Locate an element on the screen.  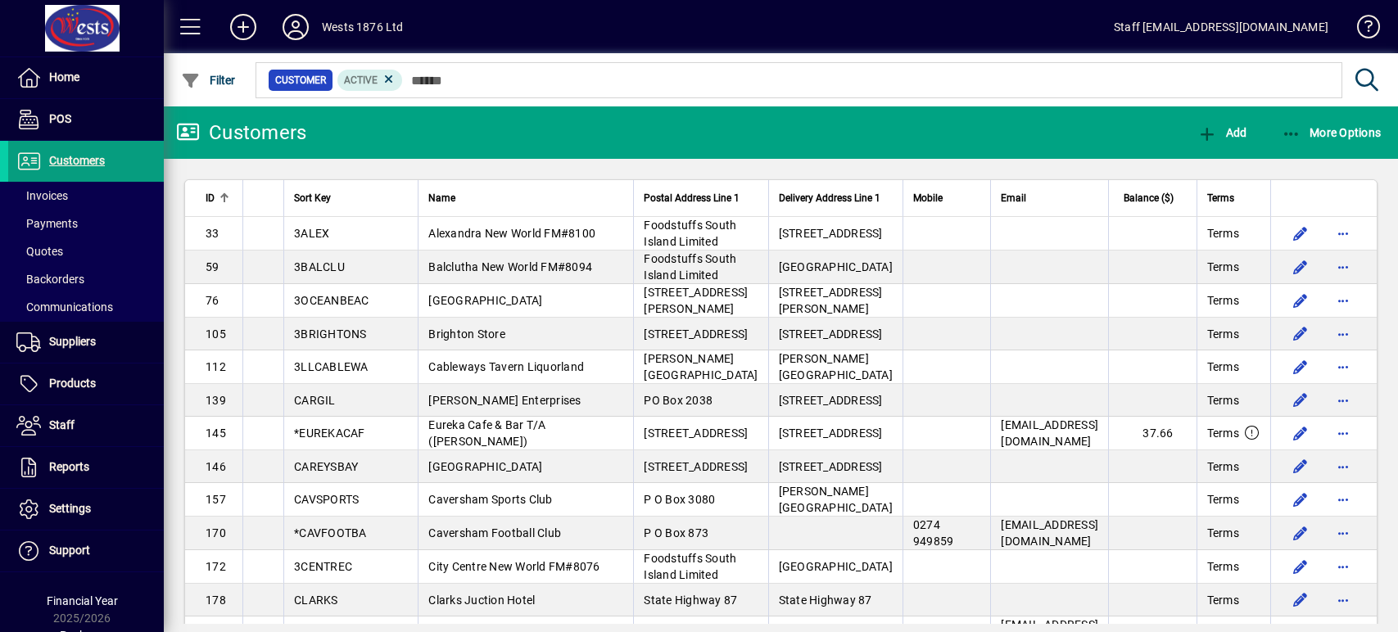
a: Reports is located at coordinates (86, 468).